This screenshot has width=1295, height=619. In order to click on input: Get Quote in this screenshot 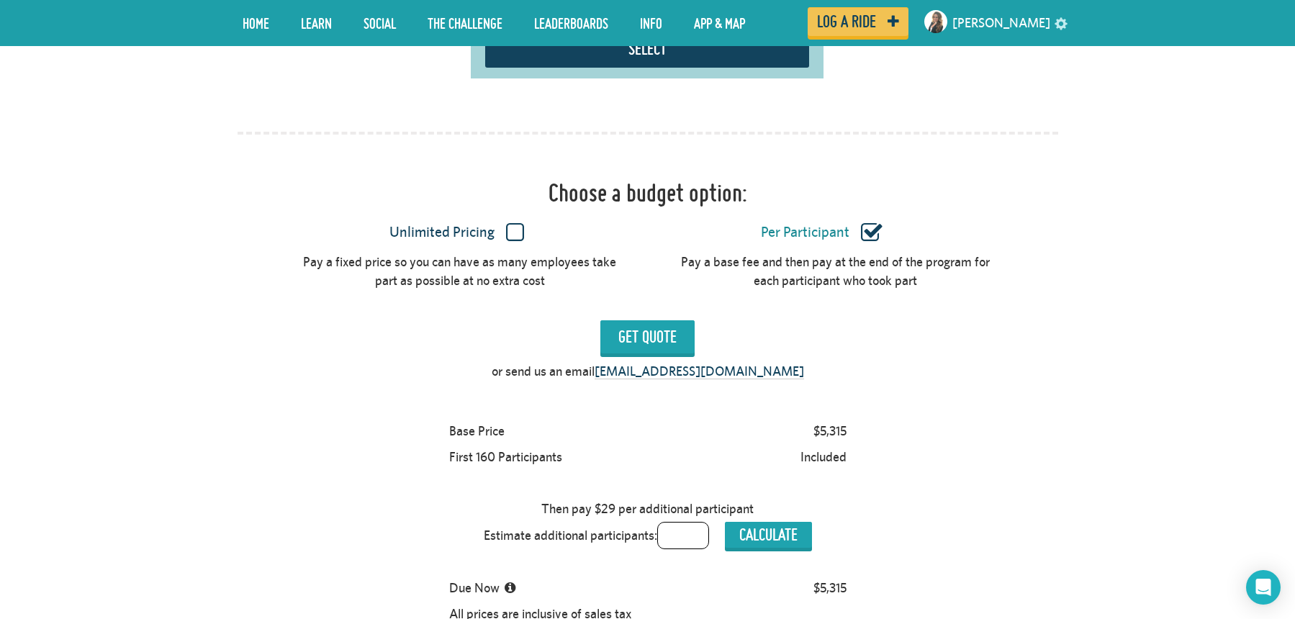, I will do `click(647, 337)`.